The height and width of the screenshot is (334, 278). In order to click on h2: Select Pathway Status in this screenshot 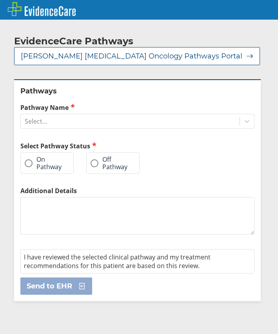, I will do `click(86, 146)`.